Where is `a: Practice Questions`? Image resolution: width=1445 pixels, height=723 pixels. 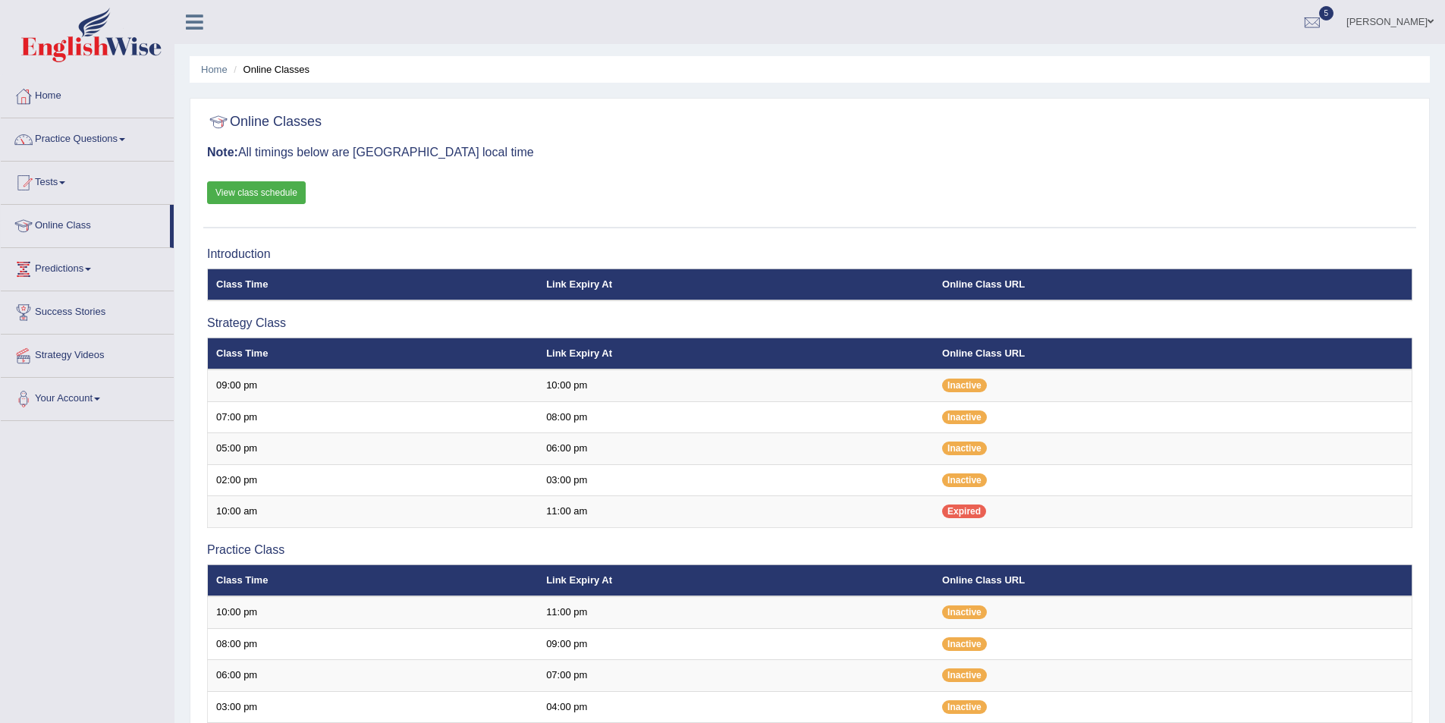 a: Practice Questions is located at coordinates (87, 137).